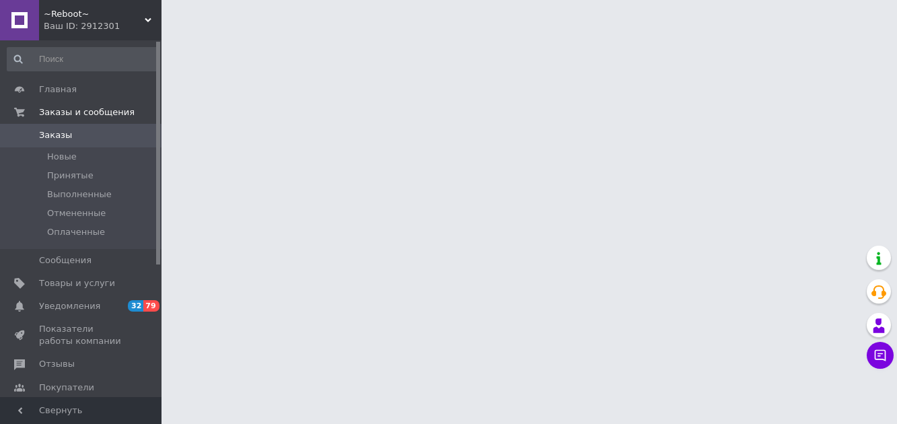 This screenshot has height=424, width=897. I want to click on input: Поиск, so click(83, 59).